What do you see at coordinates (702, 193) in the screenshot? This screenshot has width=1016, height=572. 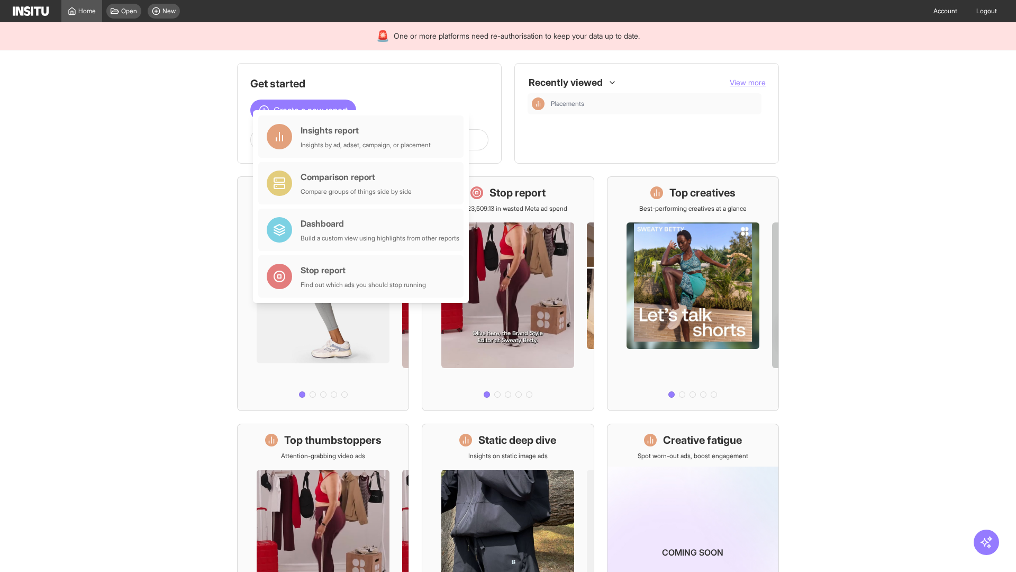 I see `h1: Top creatives` at bounding box center [702, 193].